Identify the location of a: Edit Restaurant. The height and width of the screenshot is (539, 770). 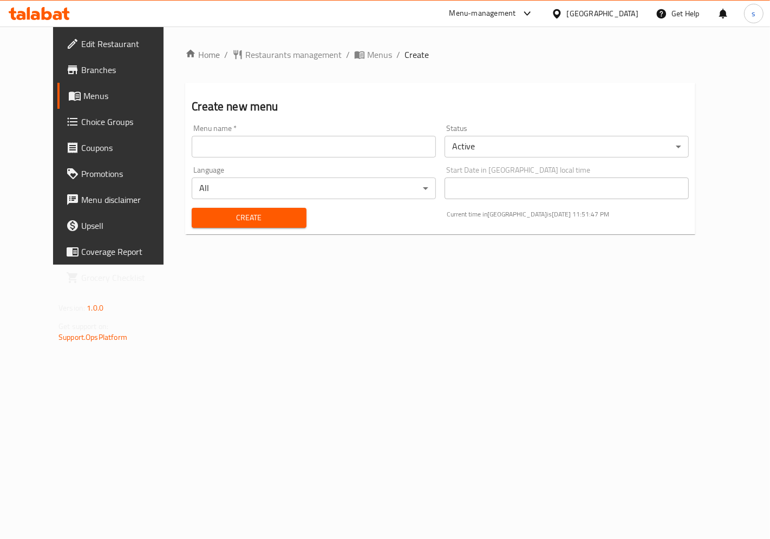
(119, 44).